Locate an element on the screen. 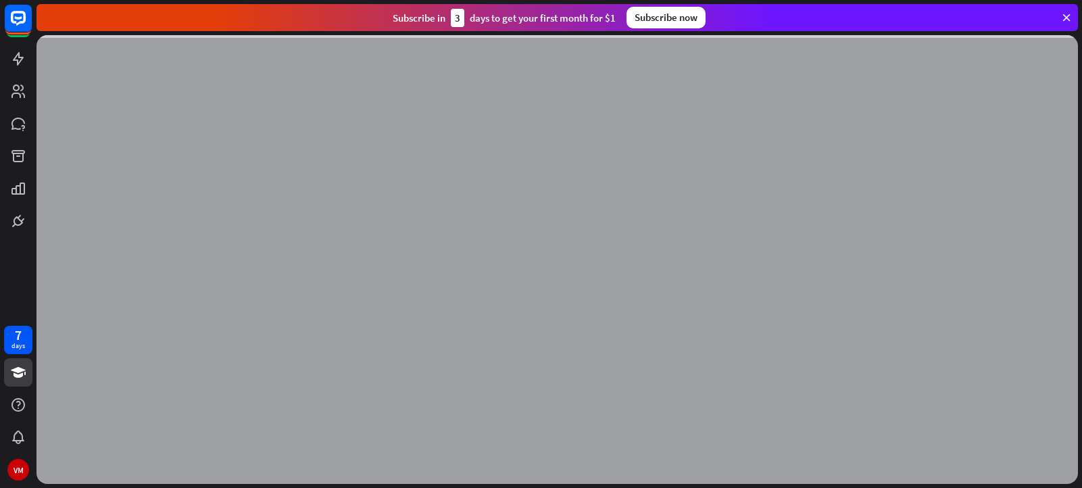  div: 7 is located at coordinates (18, 335).